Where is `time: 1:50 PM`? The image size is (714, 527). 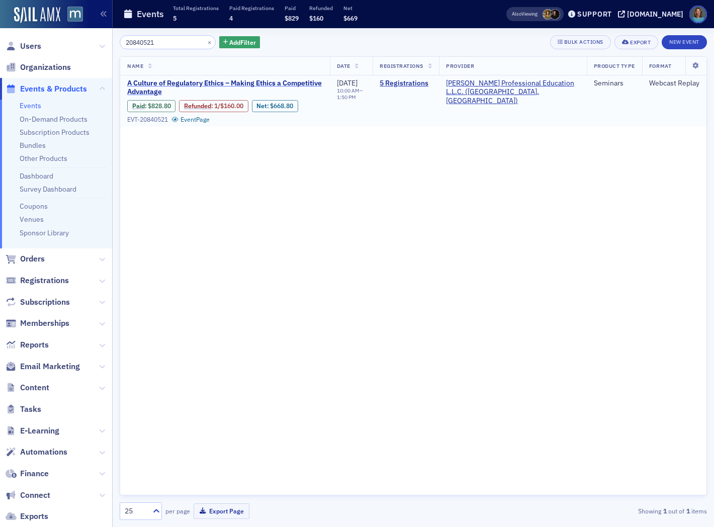 time: 1:50 PM is located at coordinates (346, 97).